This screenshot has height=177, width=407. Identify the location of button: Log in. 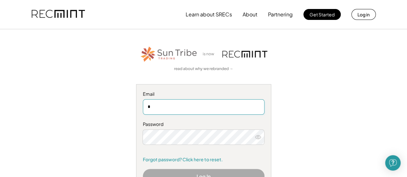
(363, 14).